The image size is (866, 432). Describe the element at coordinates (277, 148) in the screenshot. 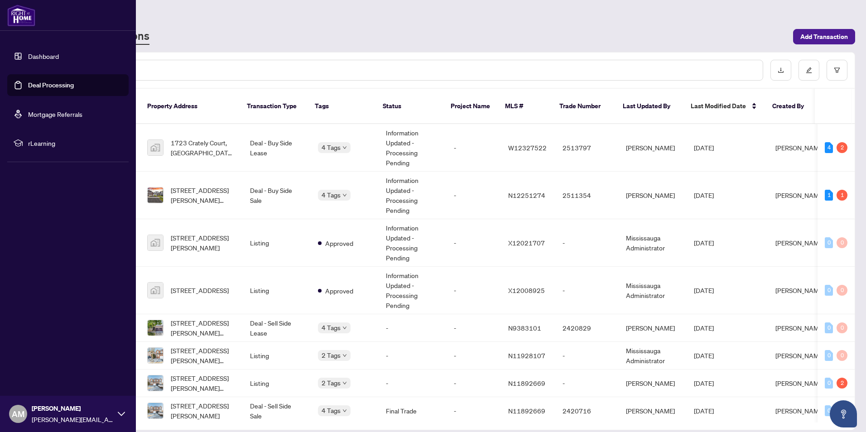

I see `td: Deal - Buy Side Lease` at that location.